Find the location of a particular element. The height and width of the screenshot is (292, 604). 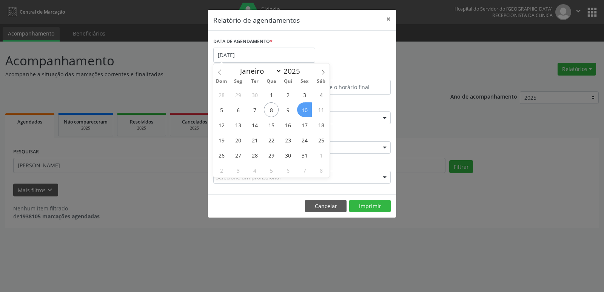

span: Outubro 29, 2025 is located at coordinates (271, 155).